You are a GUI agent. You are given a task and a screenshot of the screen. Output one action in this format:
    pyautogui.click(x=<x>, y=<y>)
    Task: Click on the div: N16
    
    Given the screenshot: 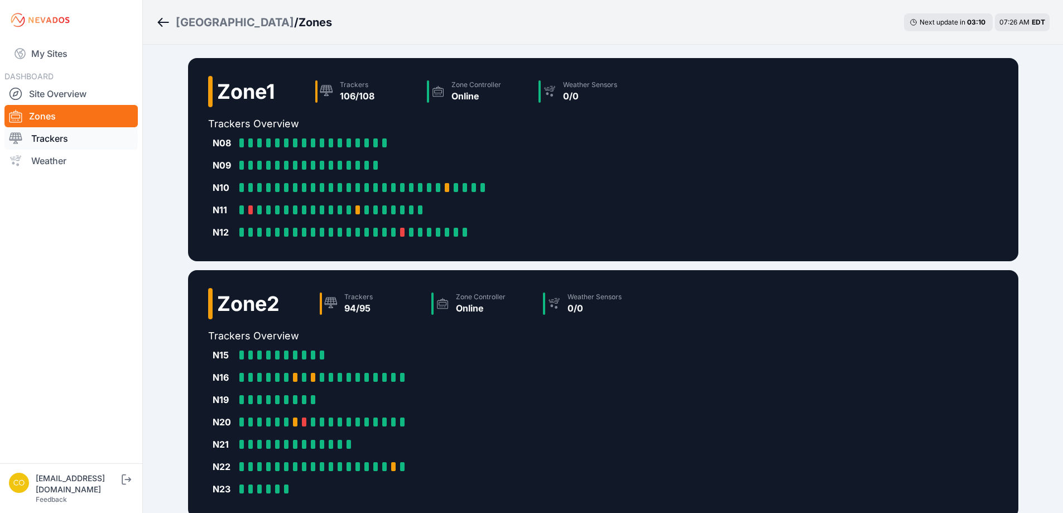 What is the action you would take?
    pyautogui.click(x=224, y=377)
    